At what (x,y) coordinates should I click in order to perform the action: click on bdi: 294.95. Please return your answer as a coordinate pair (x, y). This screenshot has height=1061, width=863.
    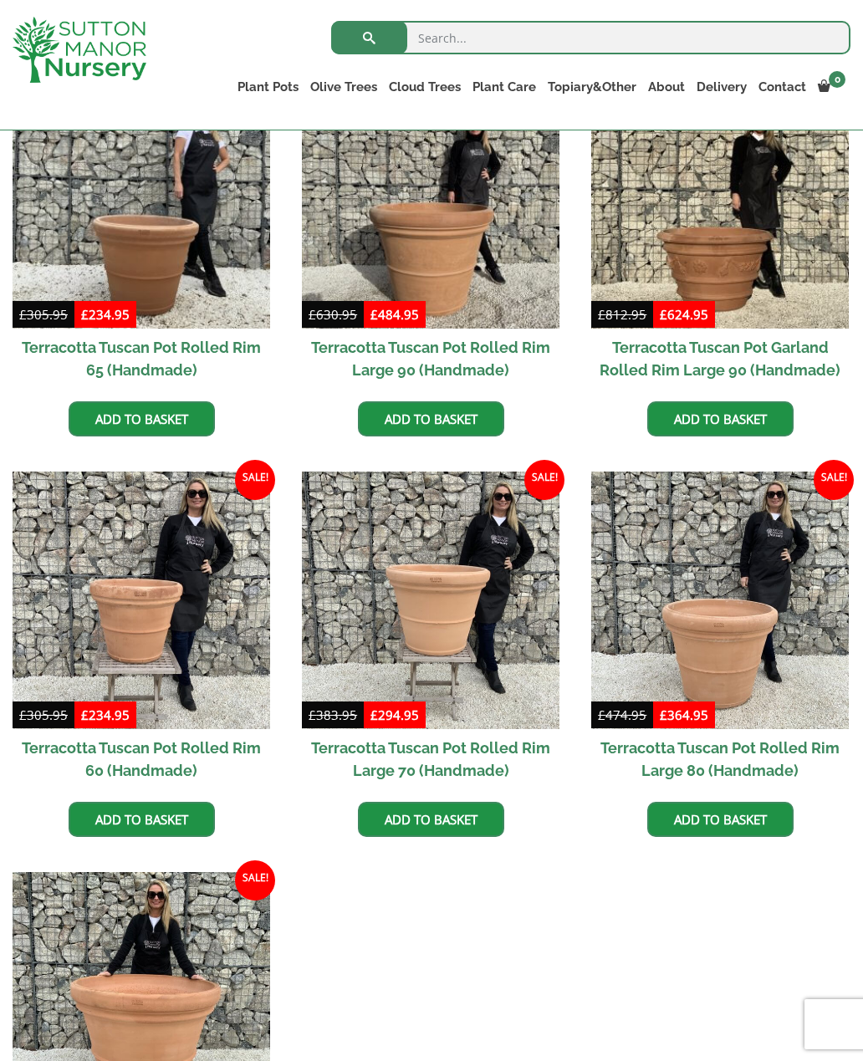
    Looking at the image, I should click on (395, 715).